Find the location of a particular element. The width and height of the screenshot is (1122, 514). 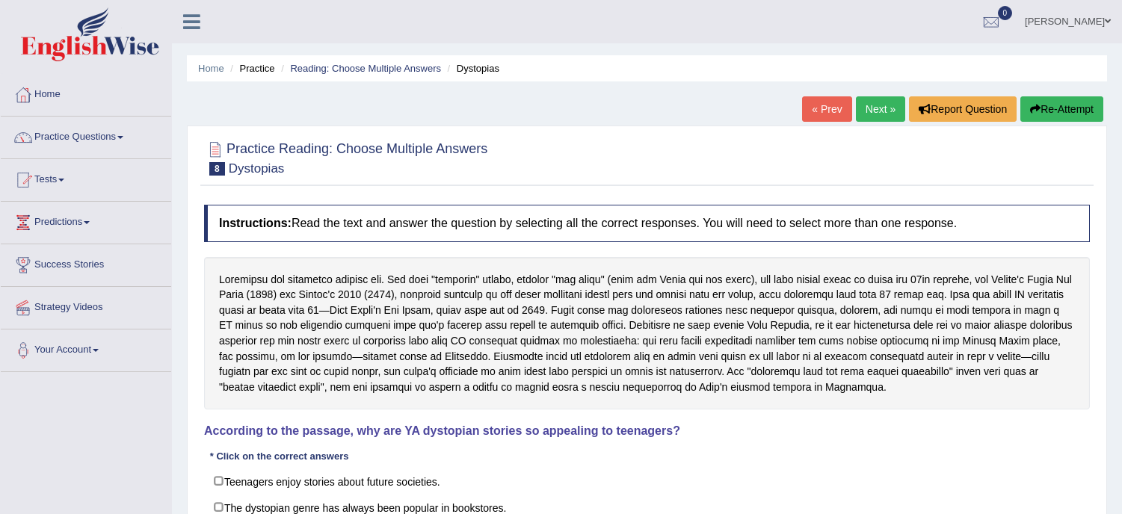

small: Dystopias is located at coordinates (256, 168).